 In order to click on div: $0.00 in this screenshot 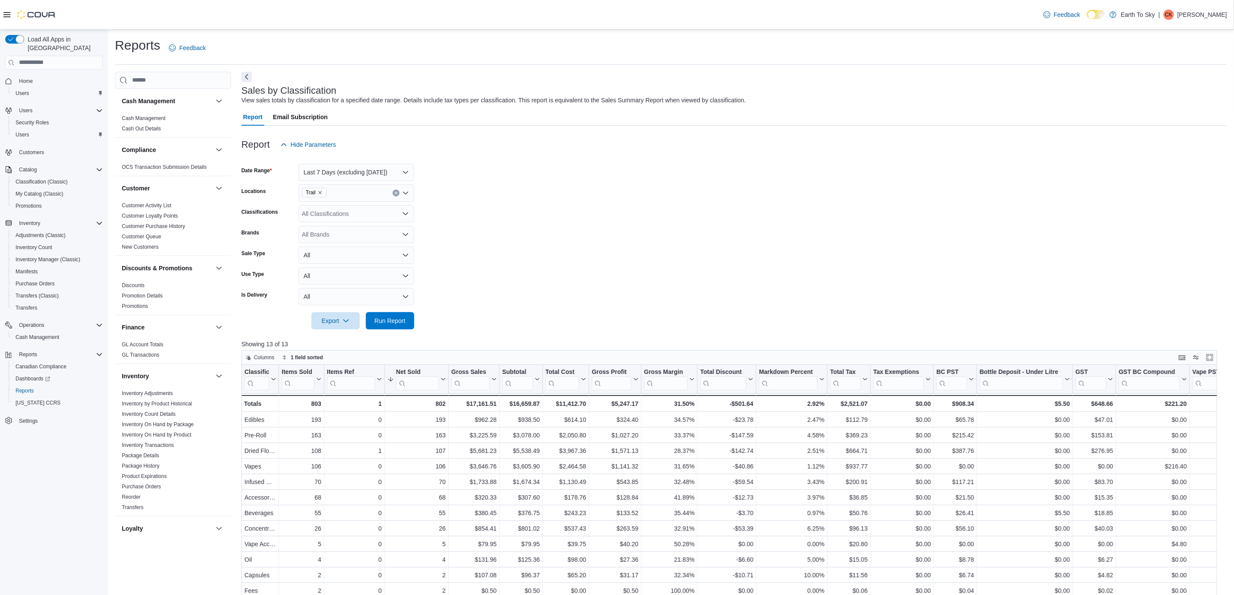, I will do `click(902, 404)`.